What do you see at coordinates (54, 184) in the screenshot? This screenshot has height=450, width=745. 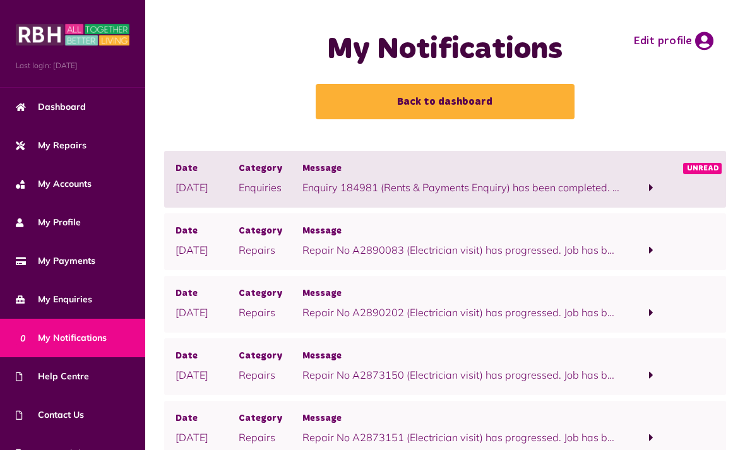 I see `span: My Accounts` at bounding box center [54, 184].